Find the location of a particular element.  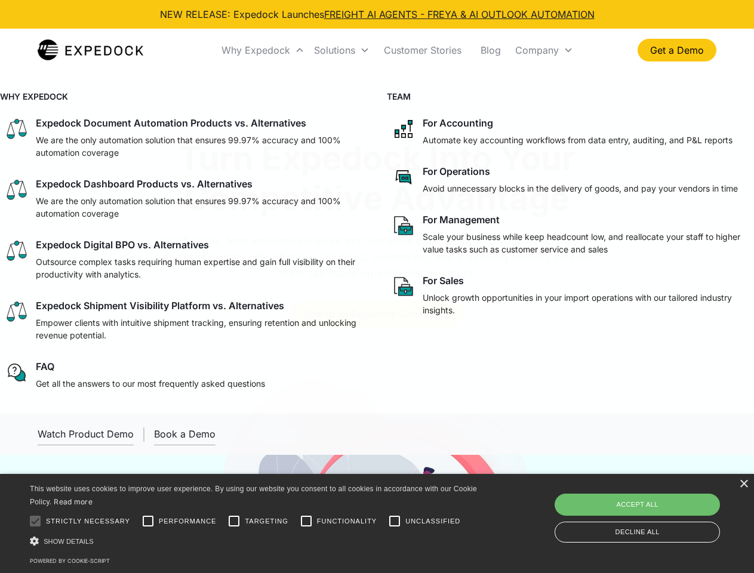

p: Empower clients with intuitive shipment tracking, ensuring retention and unlocking revenue potent... is located at coordinates (199, 329).